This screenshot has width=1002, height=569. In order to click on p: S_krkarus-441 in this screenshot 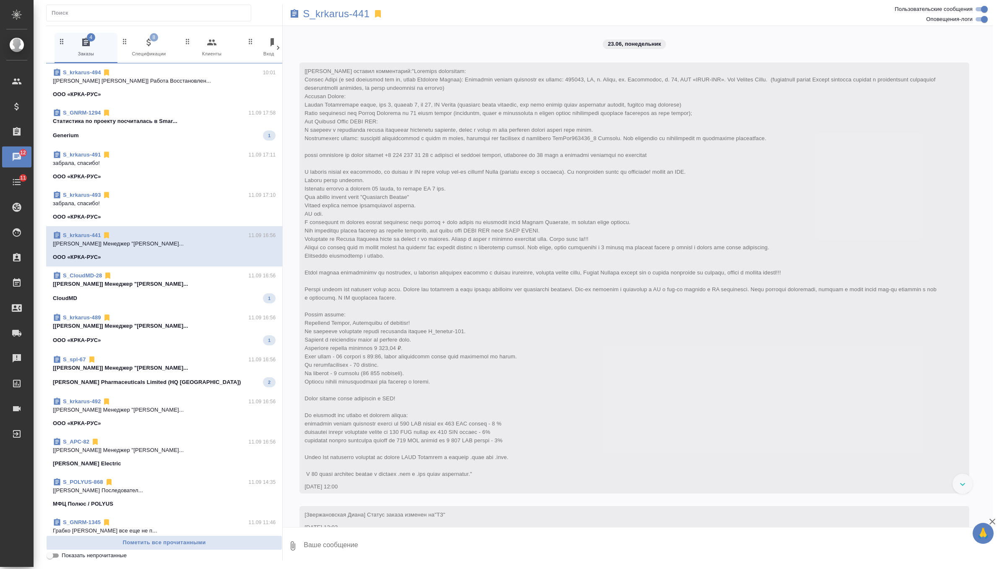, I will do `click(336, 14)`.